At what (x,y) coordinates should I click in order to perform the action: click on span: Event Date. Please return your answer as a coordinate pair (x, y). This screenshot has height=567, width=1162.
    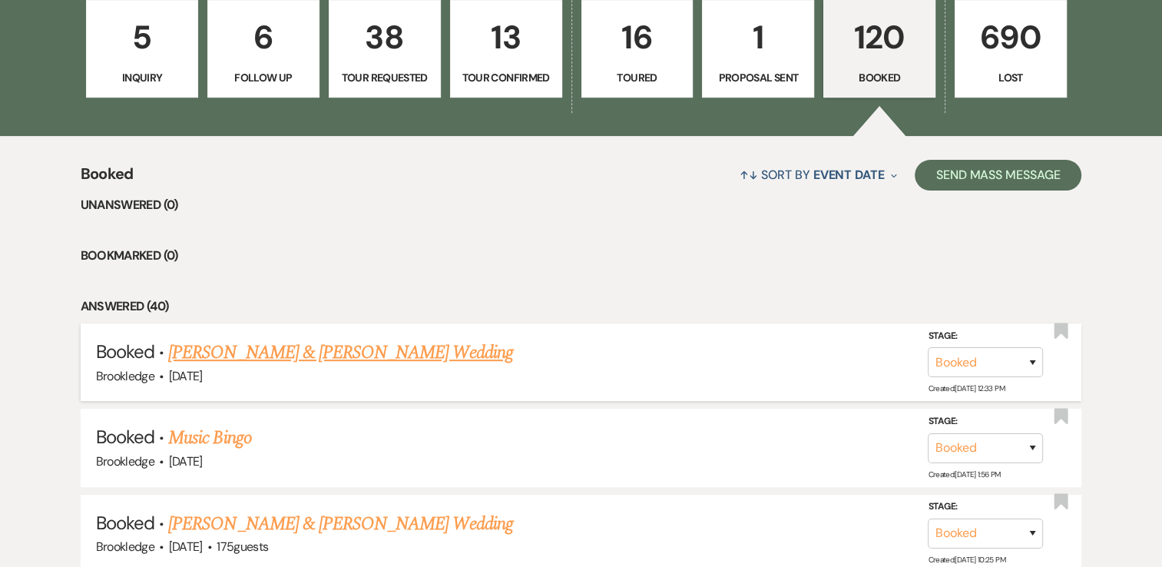
    Looking at the image, I should click on (848, 174).